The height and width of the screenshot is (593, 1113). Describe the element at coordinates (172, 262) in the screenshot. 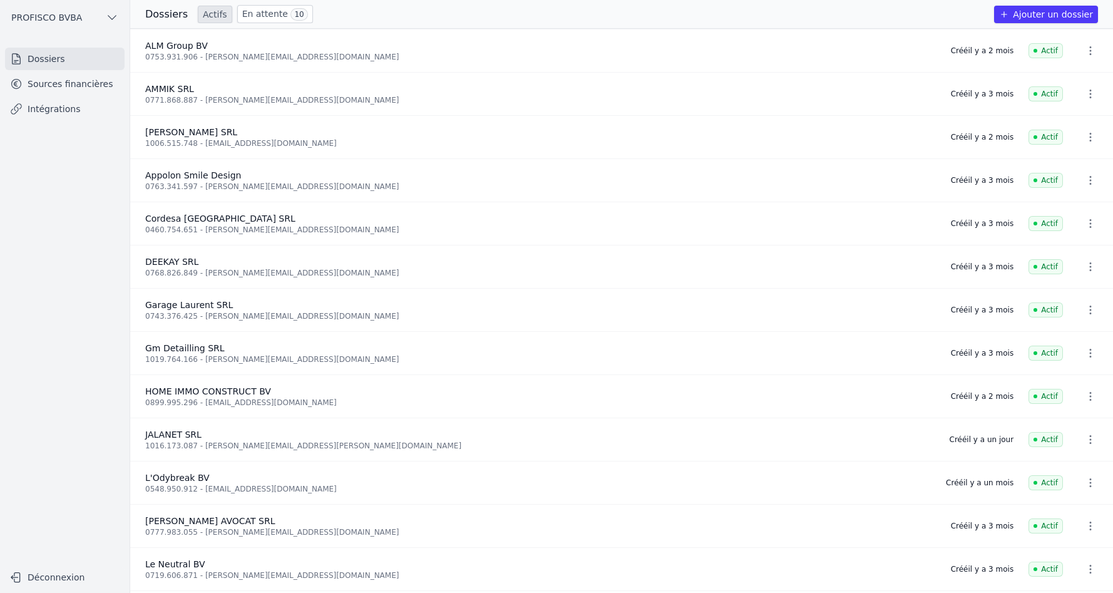

I see `span: DEEKAY SRL` at that location.